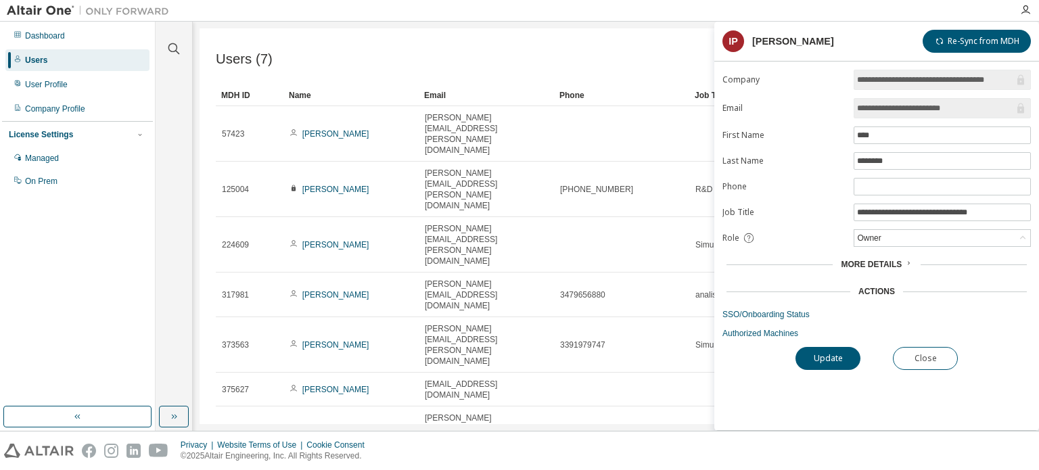 The width and height of the screenshot is (1039, 470). I want to click on div: Privacy, so click(199, 445).